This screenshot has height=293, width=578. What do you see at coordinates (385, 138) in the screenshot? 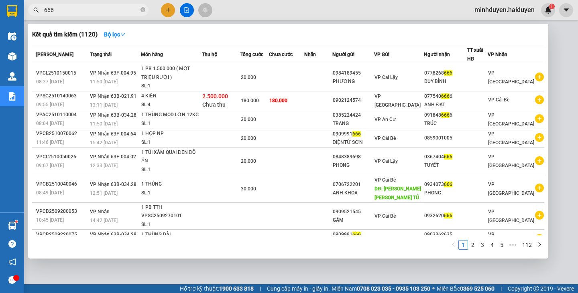
I see `span: VP Cái Bè` at bounding box center [385, 138].